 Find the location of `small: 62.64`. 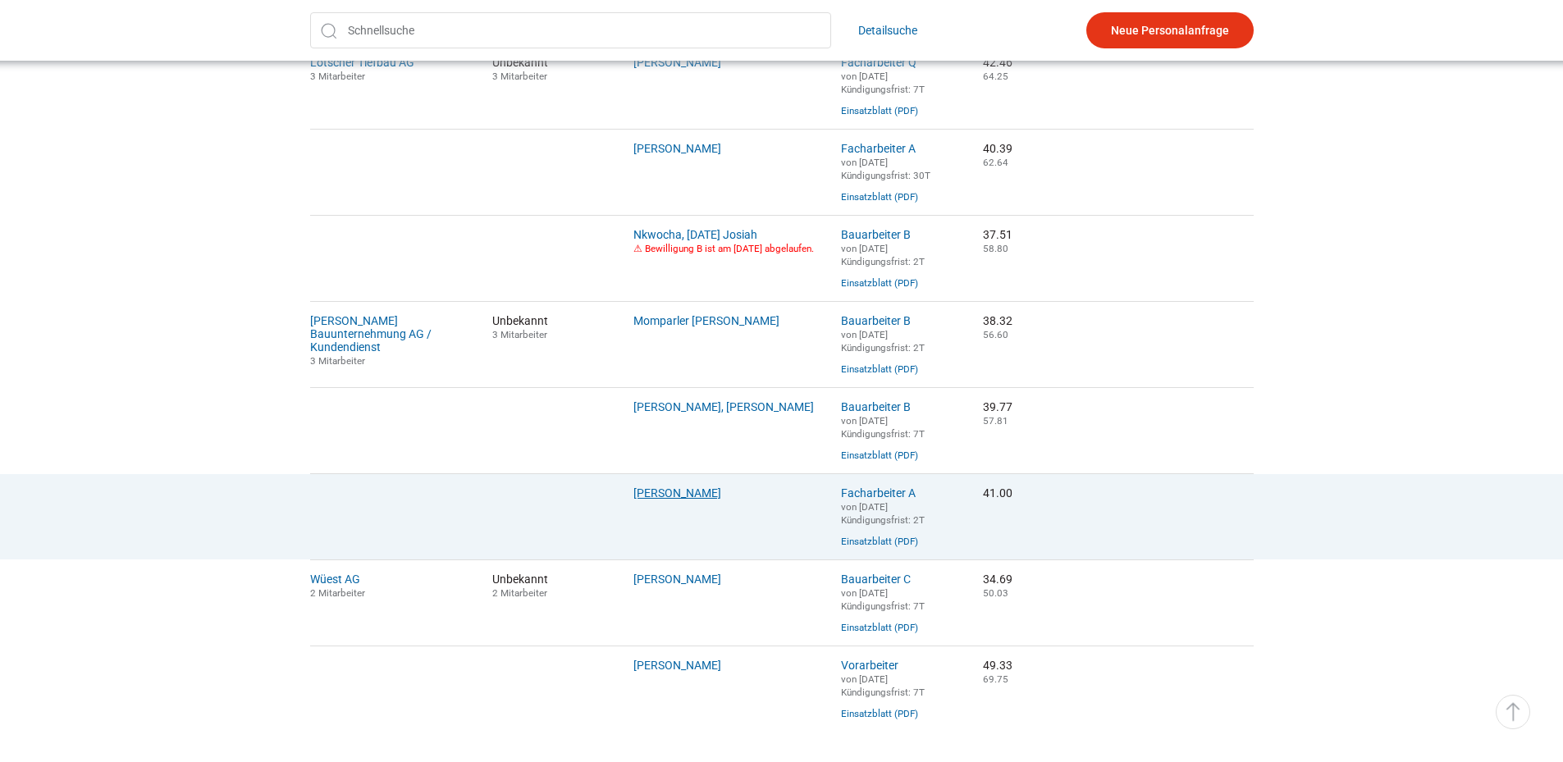

small: 62.64 is located at coordinates (995, 162).